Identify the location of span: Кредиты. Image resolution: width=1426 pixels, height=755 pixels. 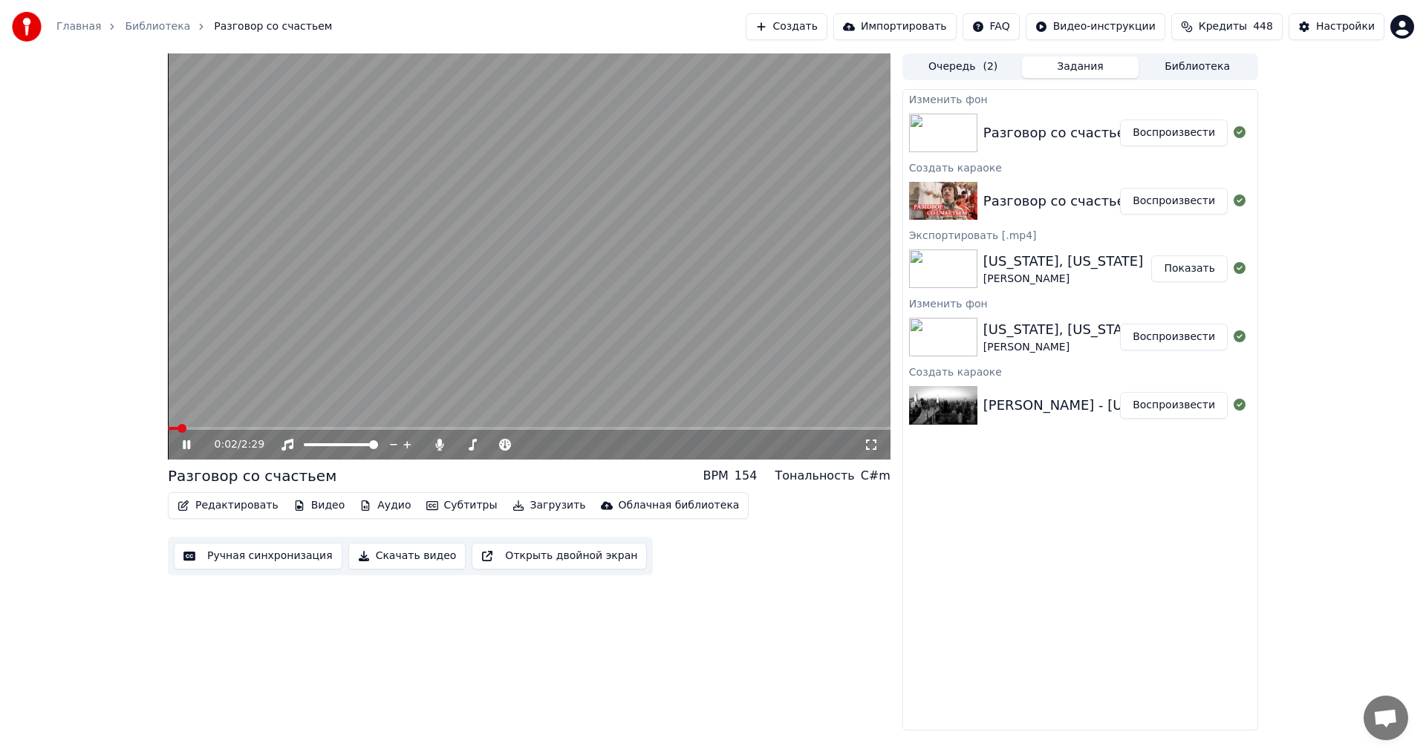
(1223, 27).